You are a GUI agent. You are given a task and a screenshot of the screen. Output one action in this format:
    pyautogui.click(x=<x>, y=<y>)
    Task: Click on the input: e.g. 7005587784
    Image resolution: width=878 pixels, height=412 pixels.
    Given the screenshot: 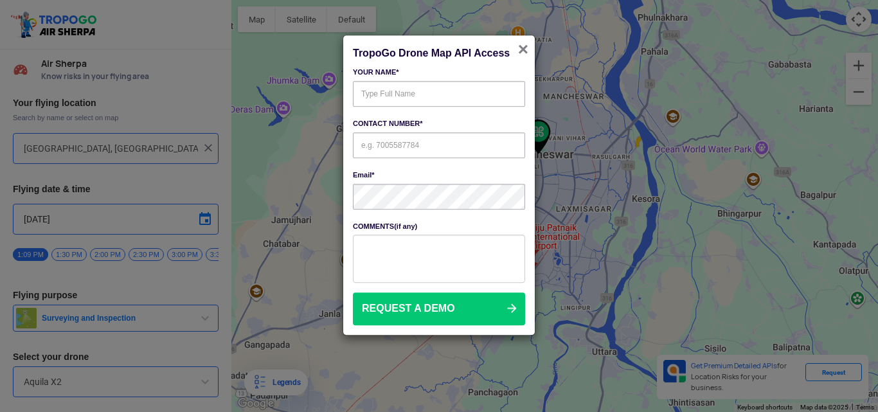 What is the action you would take?
    pyautogui.click(x=439, y=145)
    